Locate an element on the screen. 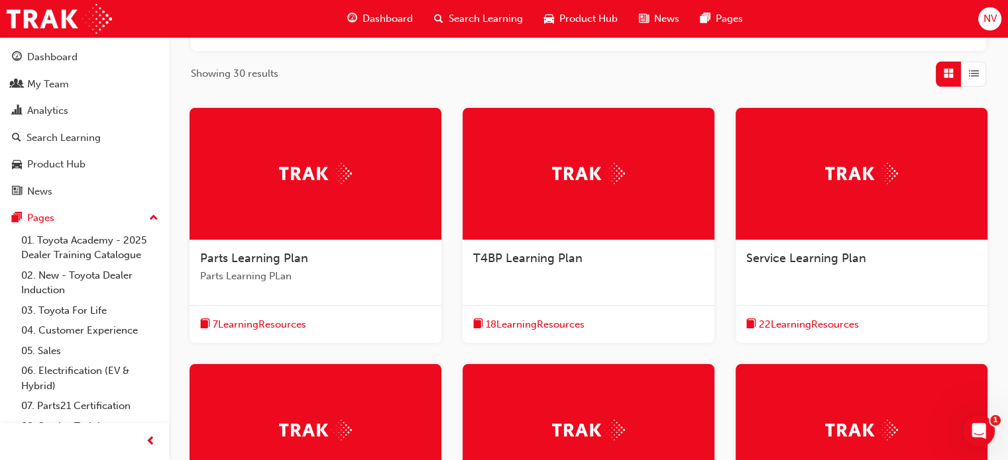  span: Parts Learning Plan is located at coordinates (254, 258).